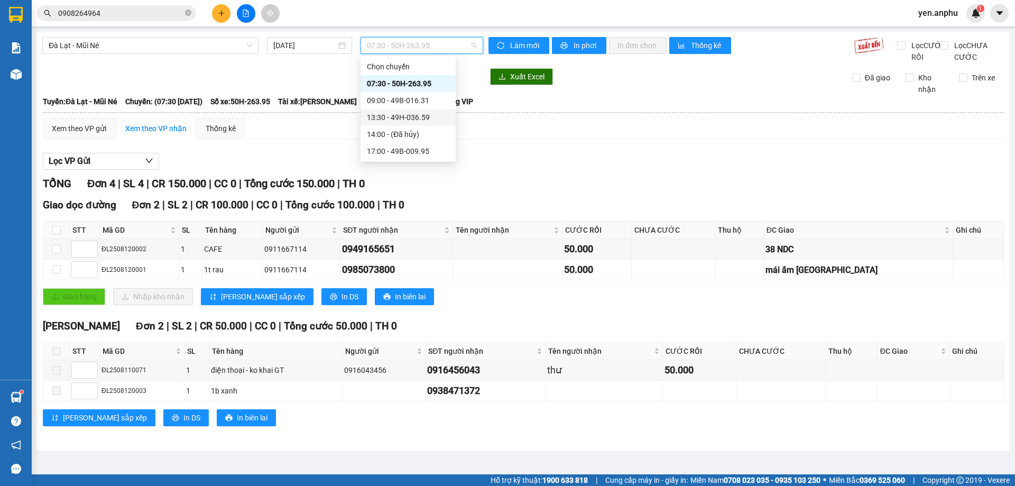  Describe the element at coordinates (197, 351) in the screenshot. I see `th: SL` at that location.